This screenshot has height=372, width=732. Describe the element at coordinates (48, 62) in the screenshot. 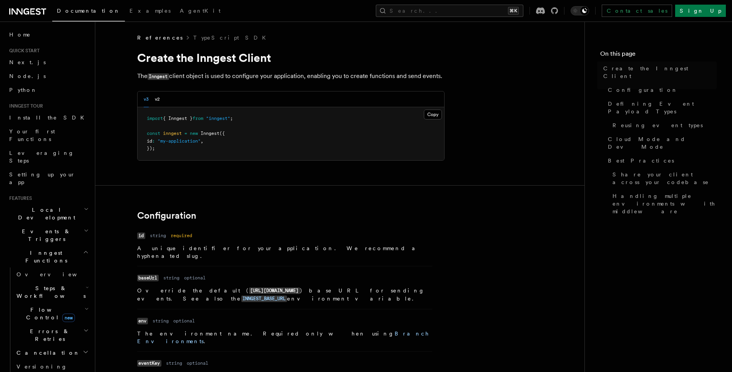

I see `a: Next.js` at that location.